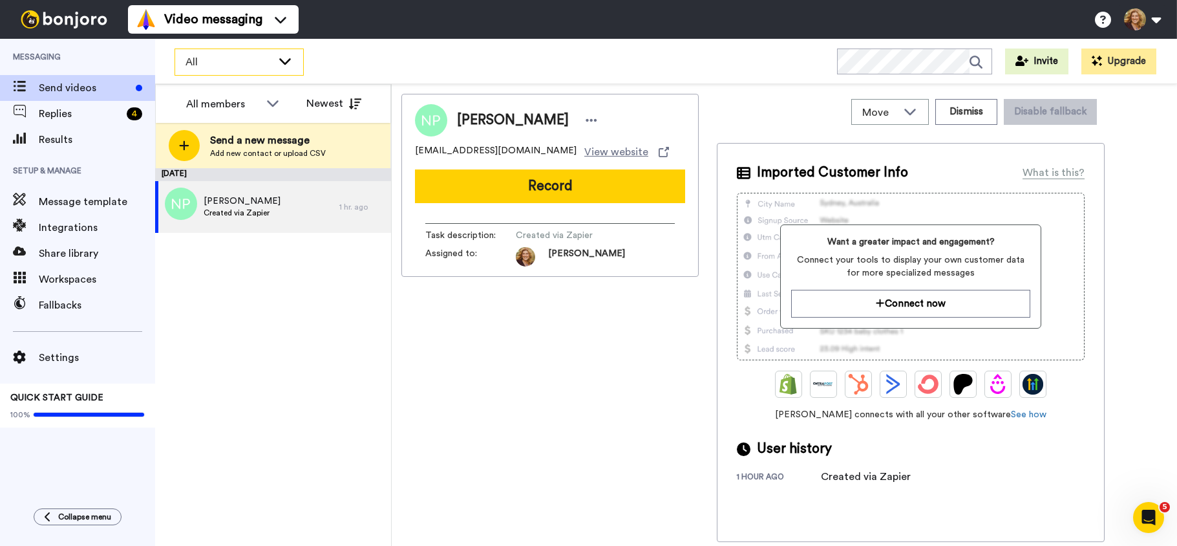 The width and height of the screenshot is (1177, 546). What do you see at coordinates (97, 358) in the screenshot?
I see `span: Settings` at bounding box center [97, 358].